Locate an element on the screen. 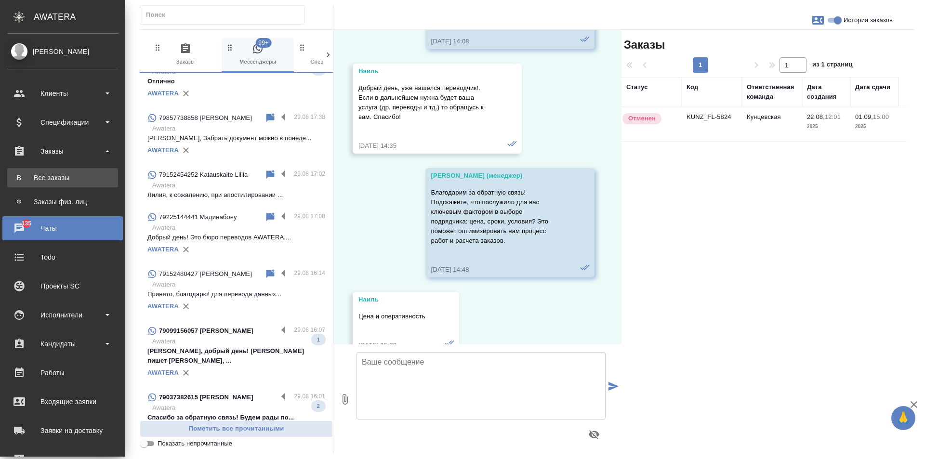 The width and height of the screenshot is (925, 459). span: Спецификации is located at coordinates (330, 54).